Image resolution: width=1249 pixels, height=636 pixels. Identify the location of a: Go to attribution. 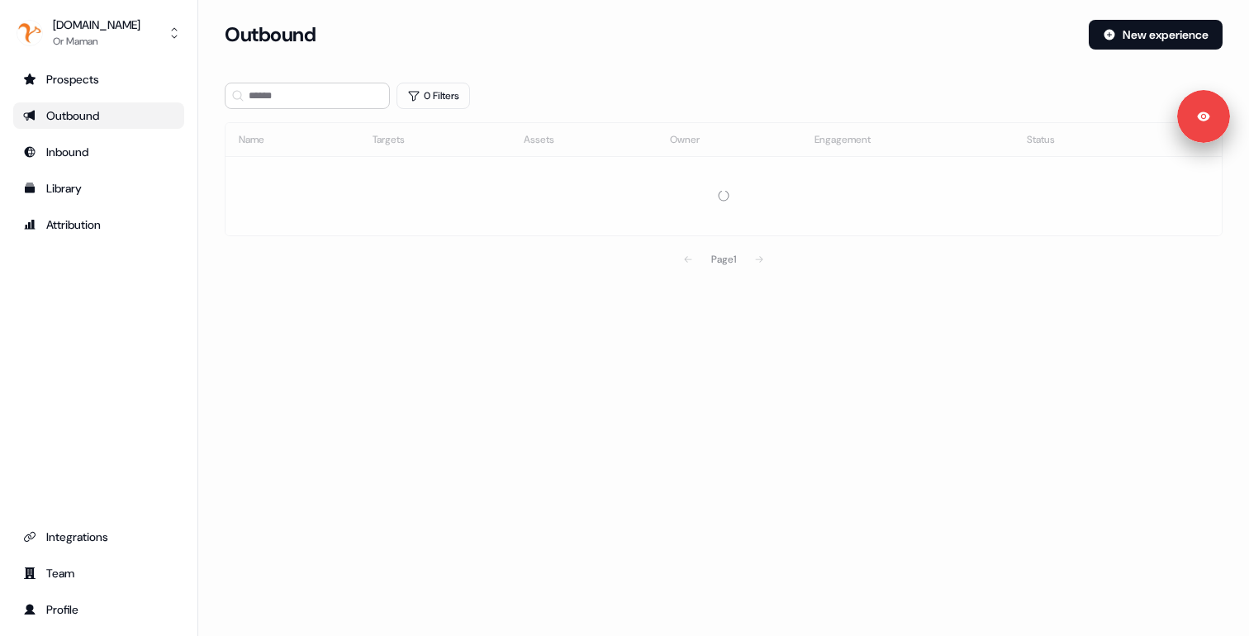
(98, 225).